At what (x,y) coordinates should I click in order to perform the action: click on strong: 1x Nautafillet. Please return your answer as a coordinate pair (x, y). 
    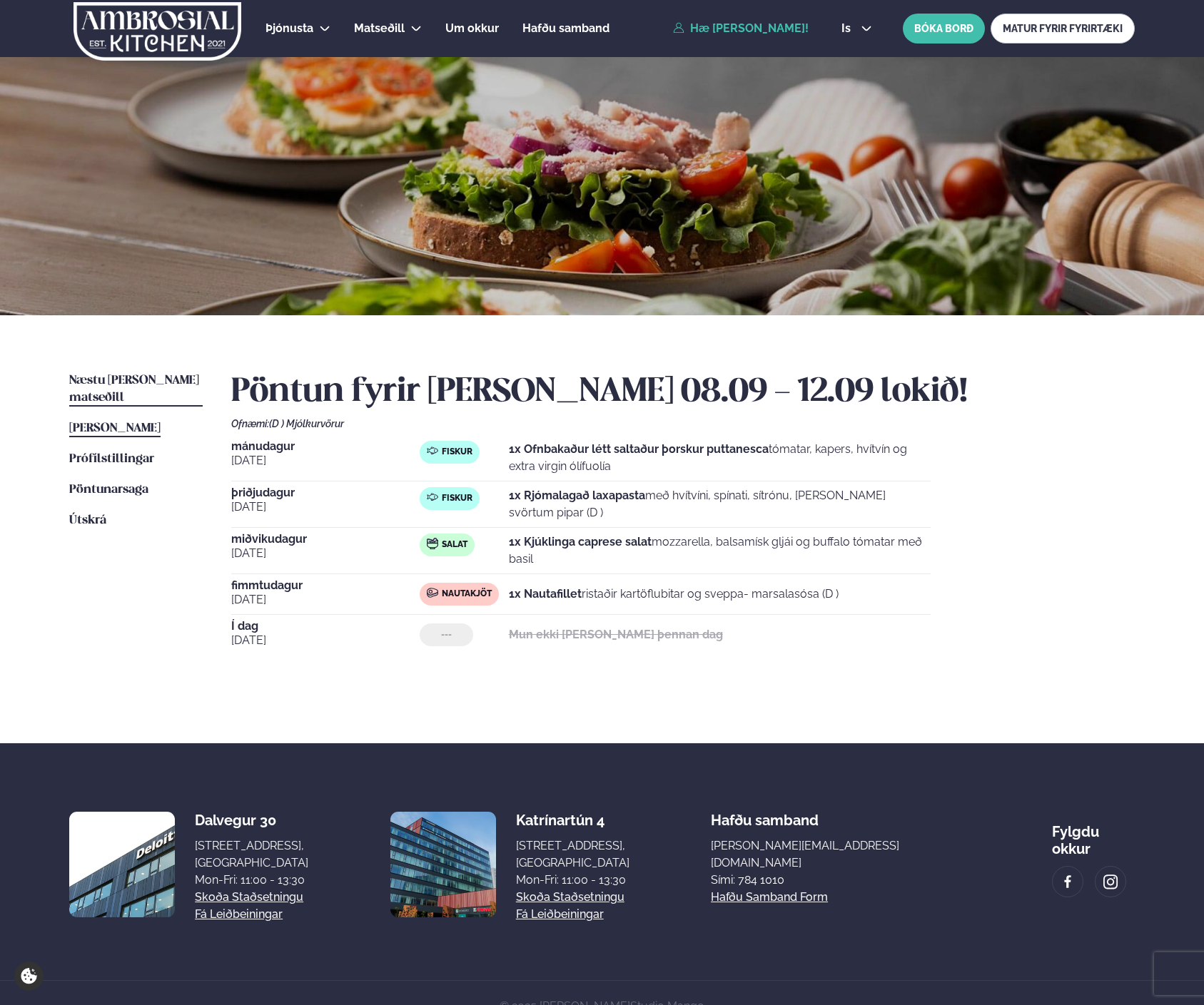
    Looking at the image, I should click on (545, 593).